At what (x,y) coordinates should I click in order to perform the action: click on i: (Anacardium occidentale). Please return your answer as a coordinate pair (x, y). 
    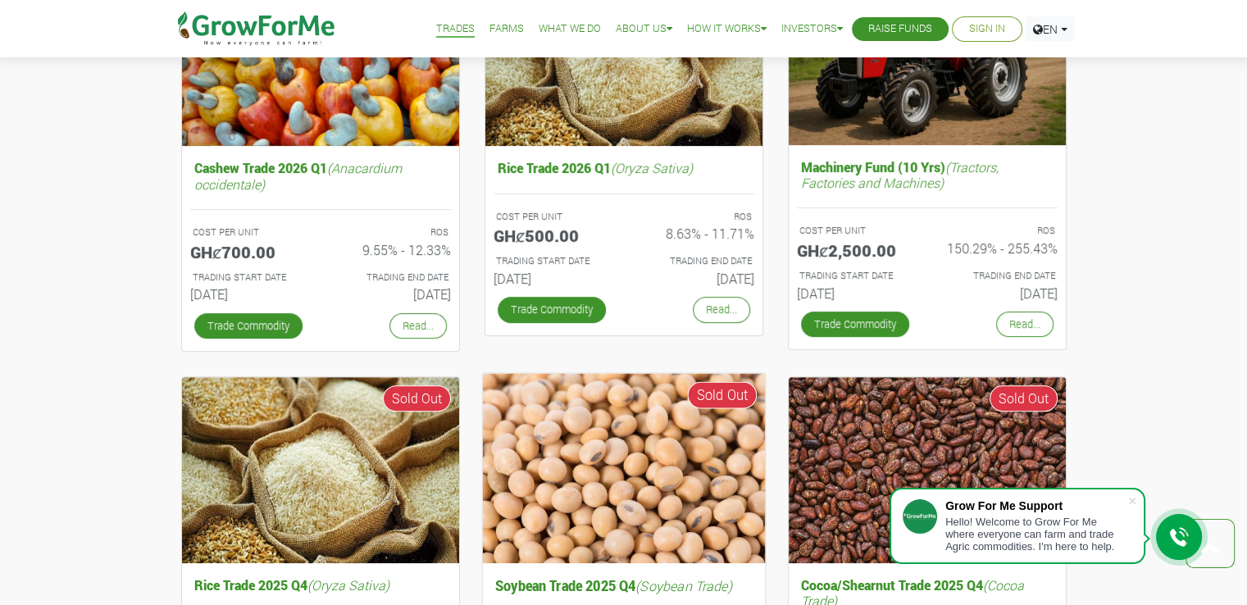
    Looking at the image, I should click on (298, 175).